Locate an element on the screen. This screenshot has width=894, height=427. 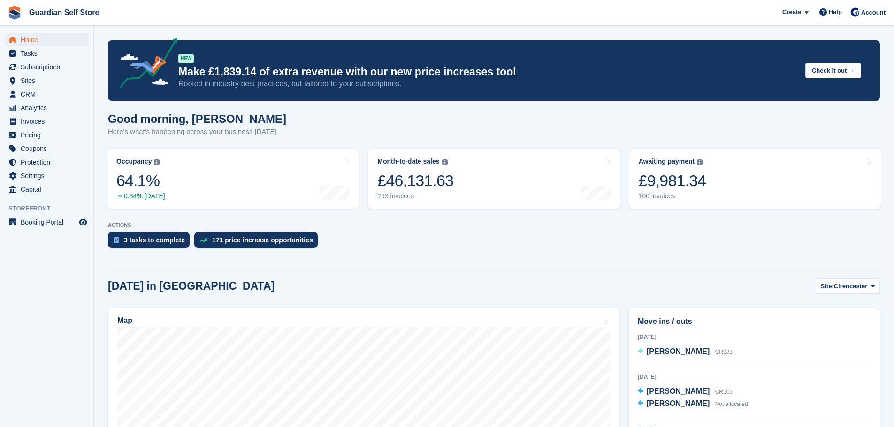
span: Tasks is located at coordinates (49, 53).